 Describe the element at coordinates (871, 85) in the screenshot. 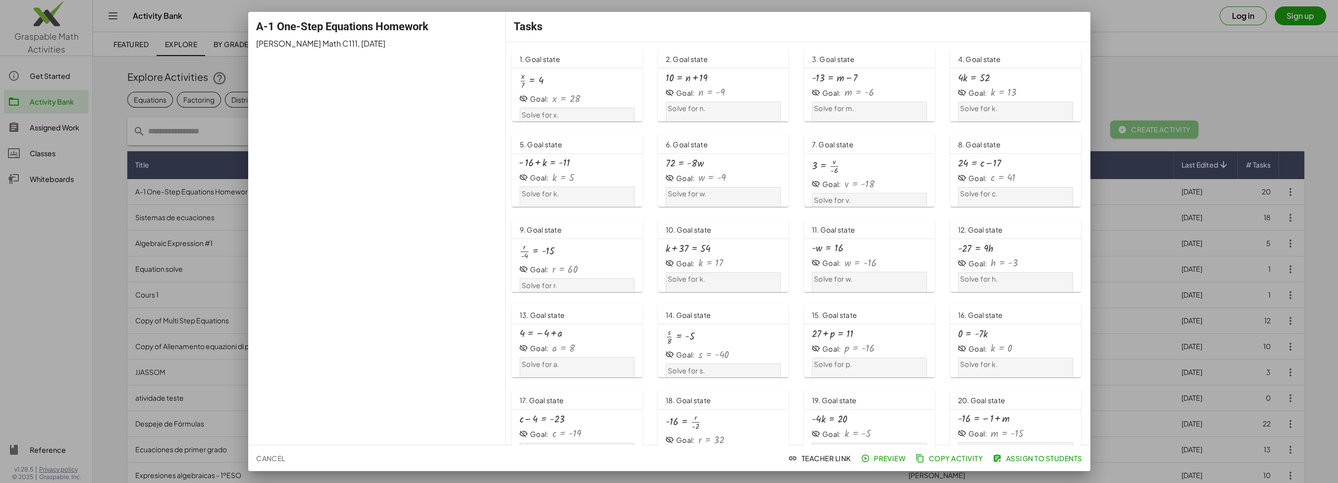

I see `a: 3. Goal stateGoal:Solve for m.` at that location.